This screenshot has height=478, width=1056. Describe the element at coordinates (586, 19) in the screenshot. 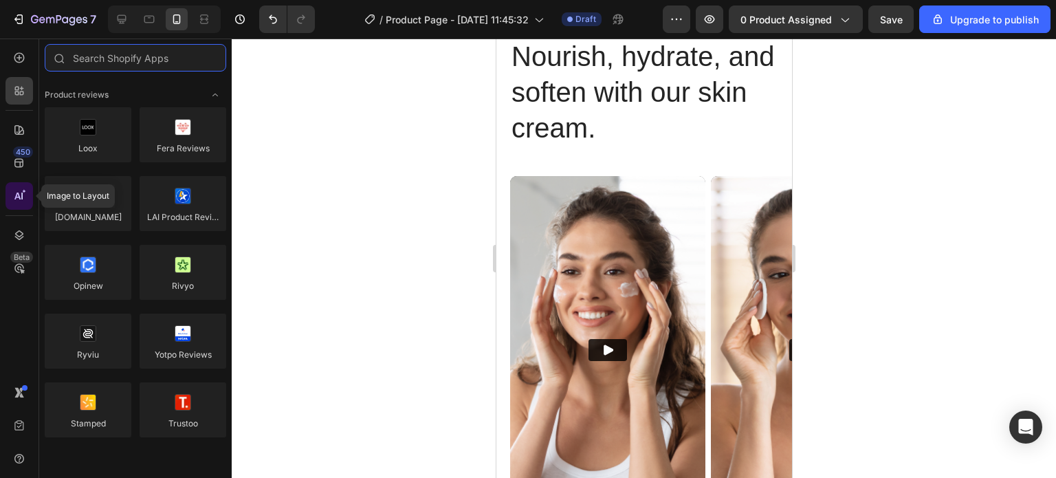

I see `span: Draft` at that location.